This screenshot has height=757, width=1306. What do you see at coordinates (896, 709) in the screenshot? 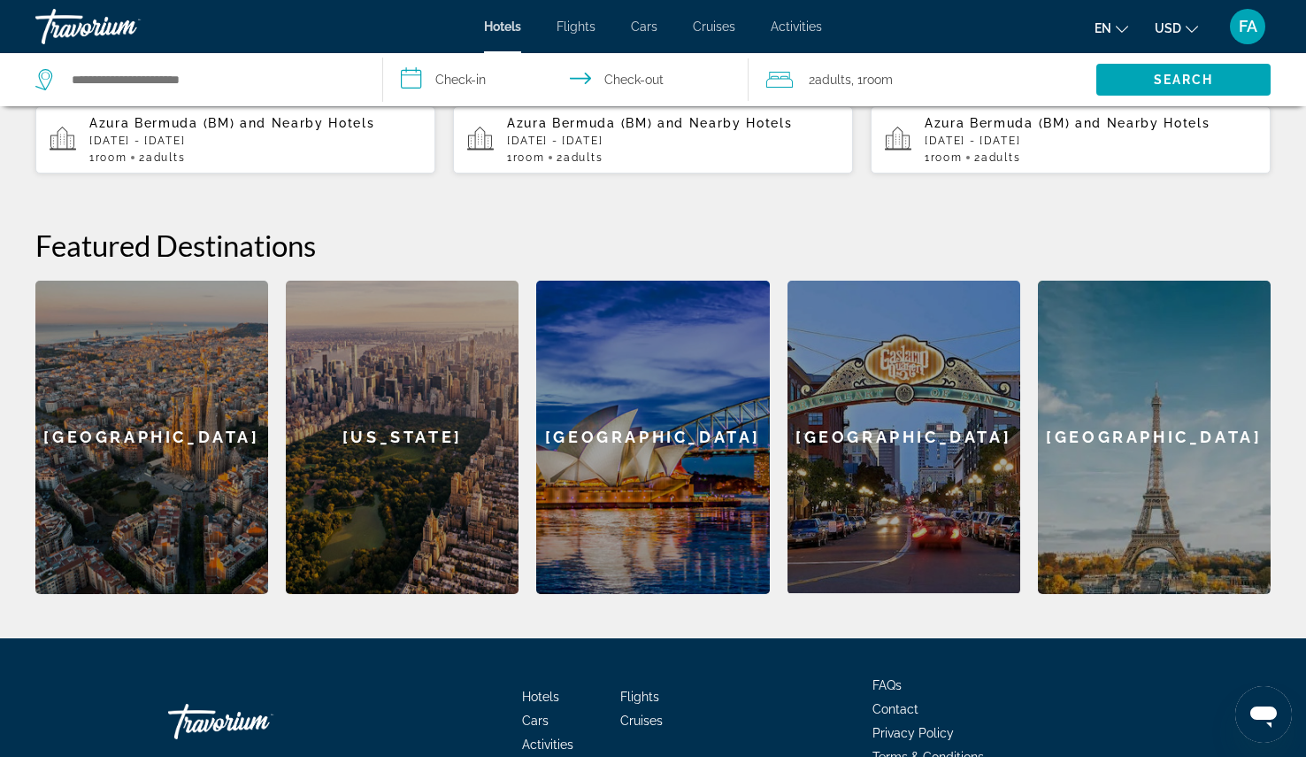
I see `a: Contact` at bounding box center [896, 709].